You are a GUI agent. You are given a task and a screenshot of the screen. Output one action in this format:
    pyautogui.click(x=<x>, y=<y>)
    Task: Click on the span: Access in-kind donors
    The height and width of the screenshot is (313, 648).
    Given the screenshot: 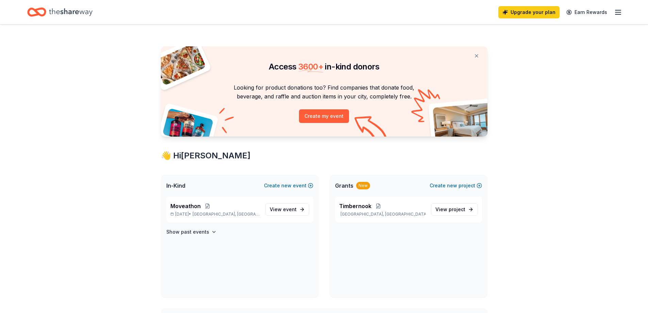 What is the action you would take?
    pyautogui.click(x=324, y=66)
    